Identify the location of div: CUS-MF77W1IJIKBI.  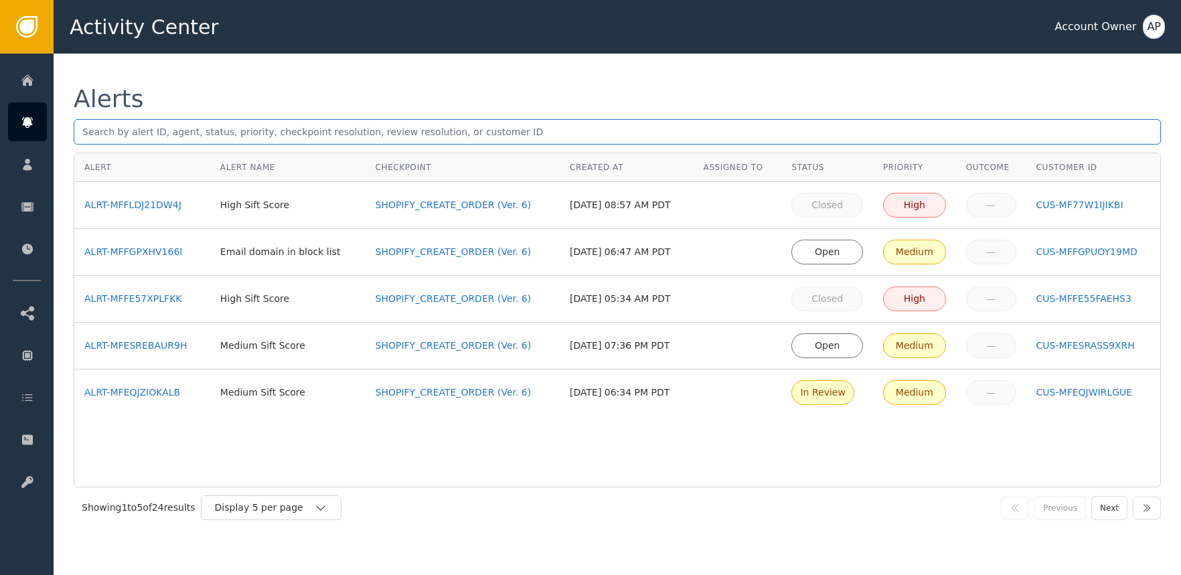
(1093, 205).